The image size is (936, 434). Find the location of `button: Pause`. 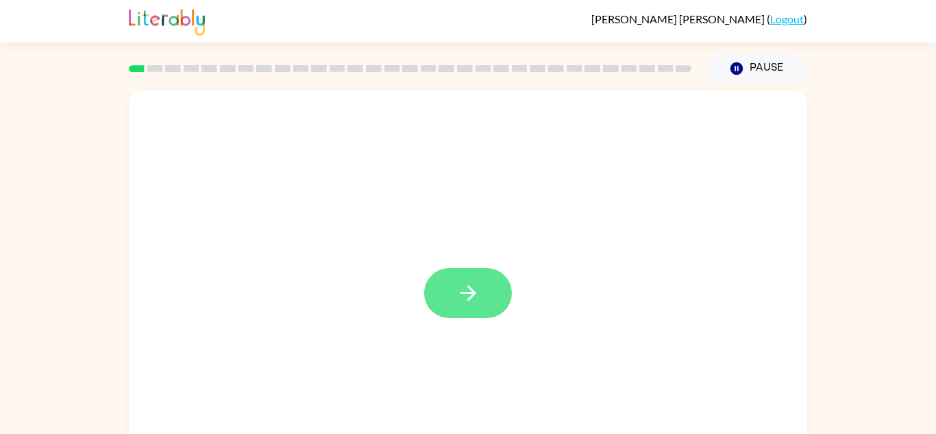

button: Pause is located at coordinates (757, 69).